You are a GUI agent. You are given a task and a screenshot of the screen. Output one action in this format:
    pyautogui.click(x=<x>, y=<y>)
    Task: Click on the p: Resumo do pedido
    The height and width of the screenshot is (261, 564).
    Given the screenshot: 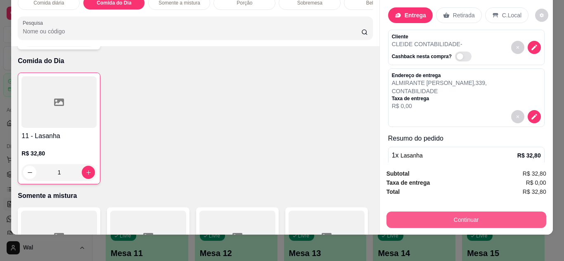 What is the action you would take?
    pyautogui.click(x=466, y=139)
    